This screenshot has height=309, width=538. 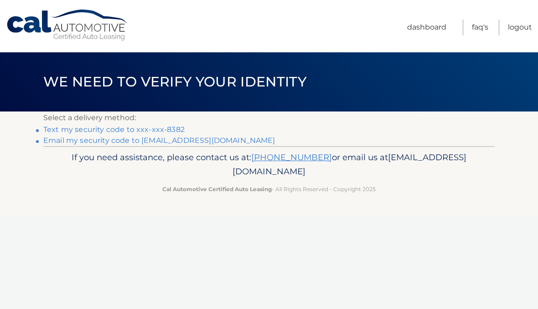 What do you see at coordinates (67, 25) in the screenshot?
I see `a: Cal Automotive` at bounding box center [67, 25].